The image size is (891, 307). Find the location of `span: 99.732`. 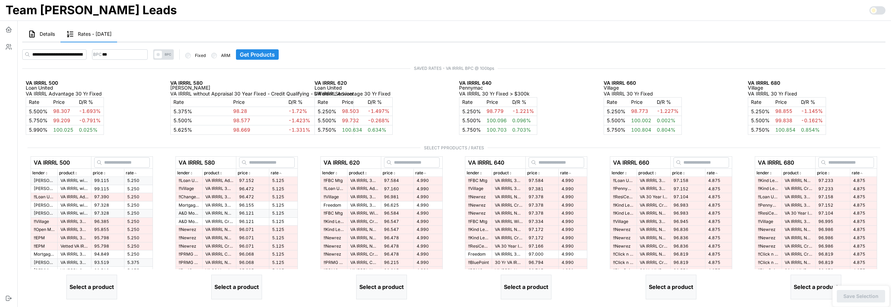

span: 99.732 is located at coordinates (350, 120).